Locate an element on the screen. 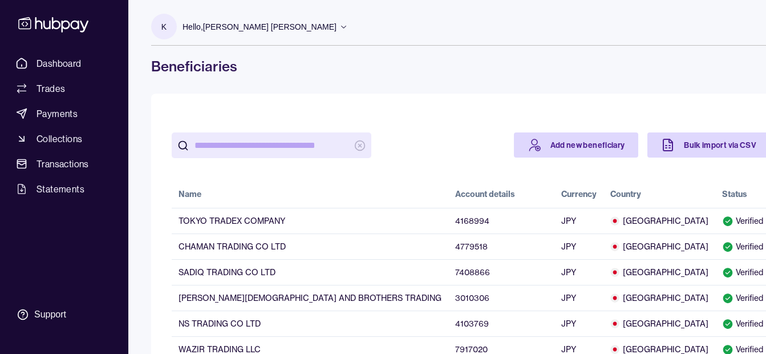 The width and height of the screenshot is (766, 354). div: Support is located at coordinates (50, 314).